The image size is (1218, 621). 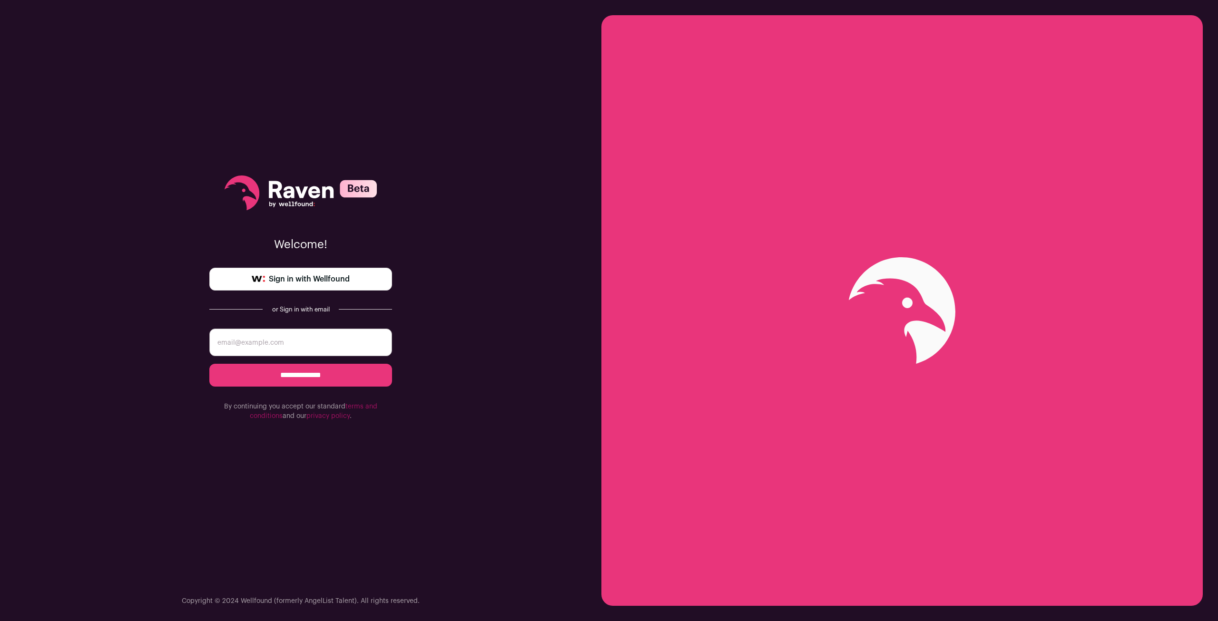 What do you see at coordinates (301, 245) in the screenshot?
I see `p: Welcome!` at bounding box center [301, 245].